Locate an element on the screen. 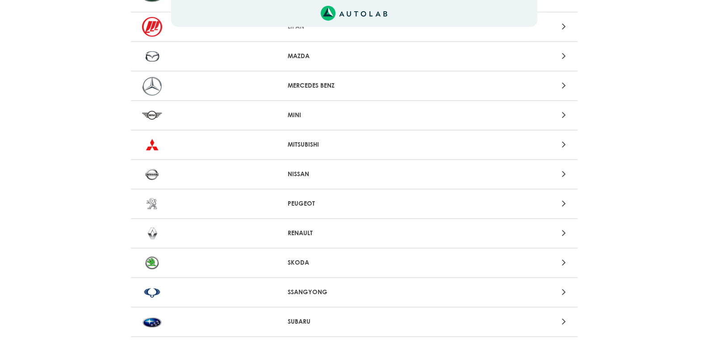 The image size is (708, 342). p: NISSAN is located at coordinates (354, 174).